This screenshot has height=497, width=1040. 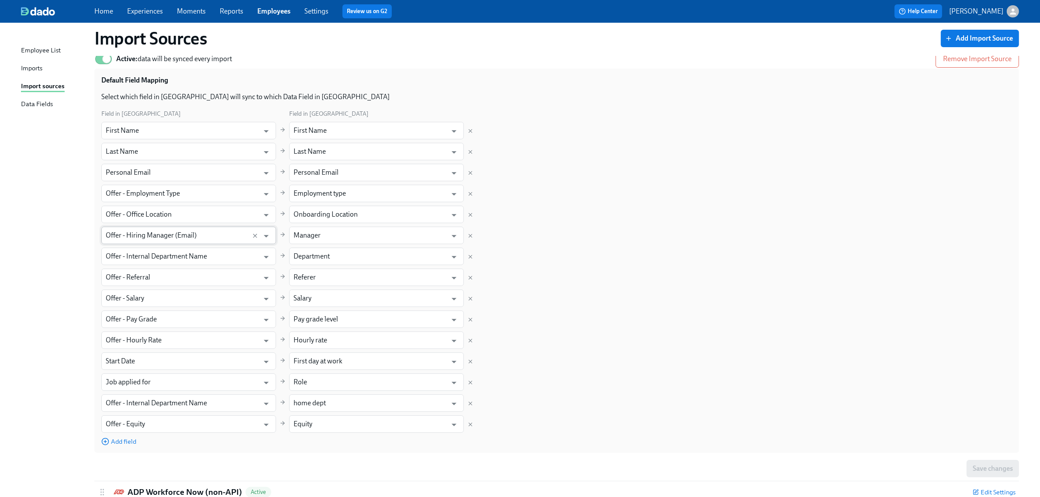 I want to click on button: Remove Import Source, so click(x=977, y=59).